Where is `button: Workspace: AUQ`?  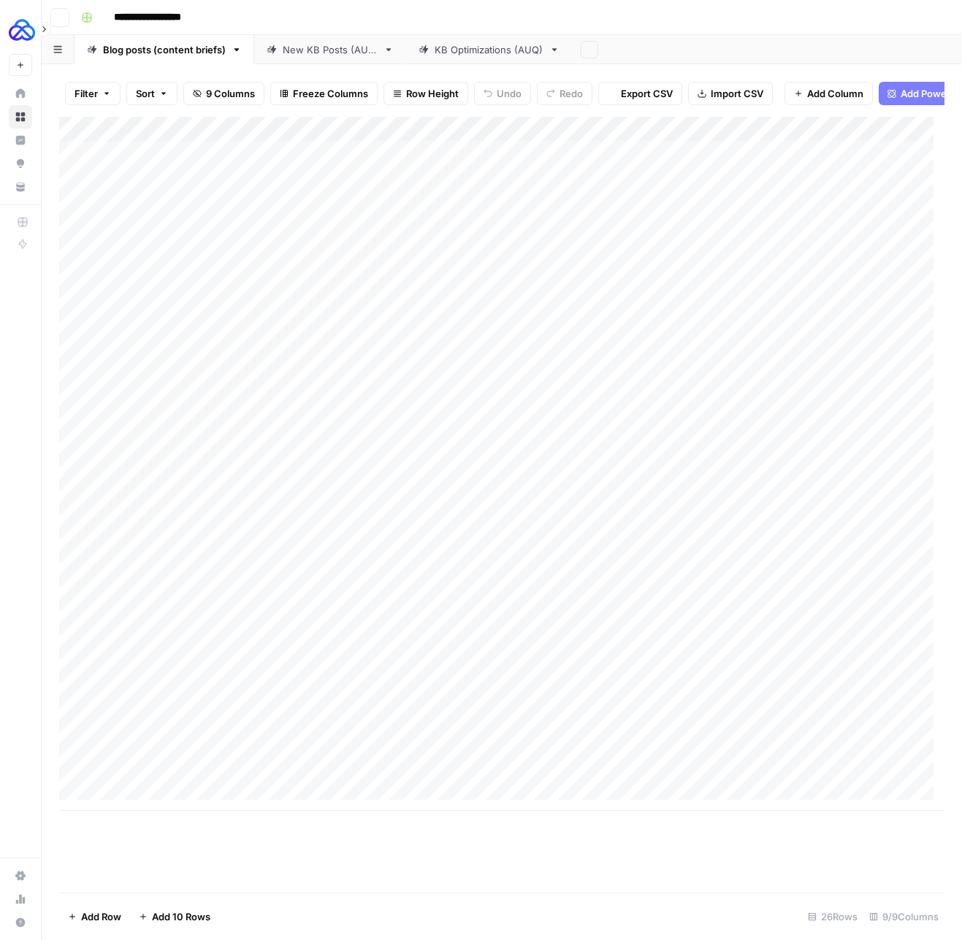
button: Workspace: AUQ is located at coordinates (20, 30).